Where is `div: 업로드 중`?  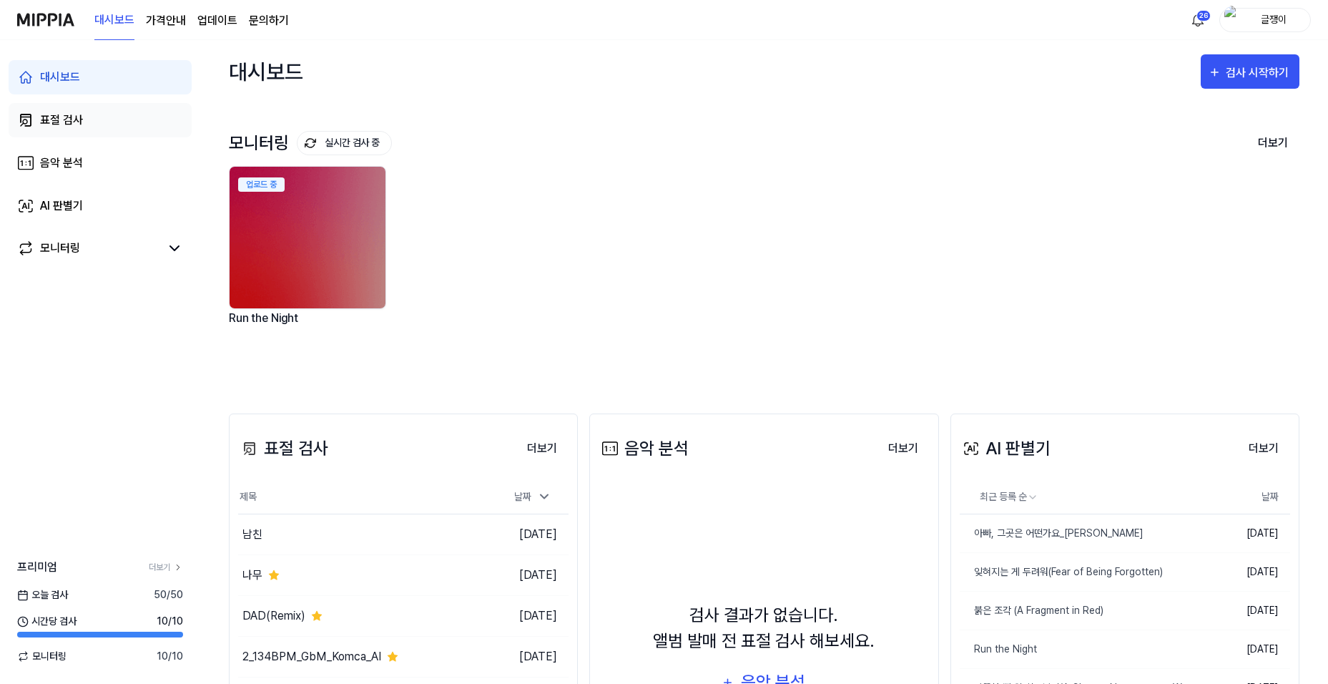 div: 업로드 중 is located at coordinates (261, 185).